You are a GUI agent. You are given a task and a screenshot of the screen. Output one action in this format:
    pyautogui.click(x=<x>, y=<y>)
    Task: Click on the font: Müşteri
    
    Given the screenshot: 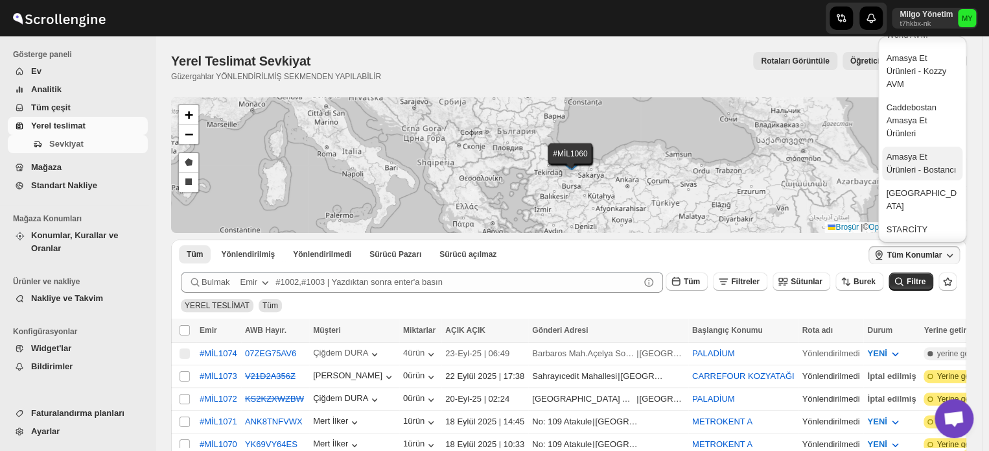 What is the action you would take?
    pyautogui.click(x=327, y=330)
    